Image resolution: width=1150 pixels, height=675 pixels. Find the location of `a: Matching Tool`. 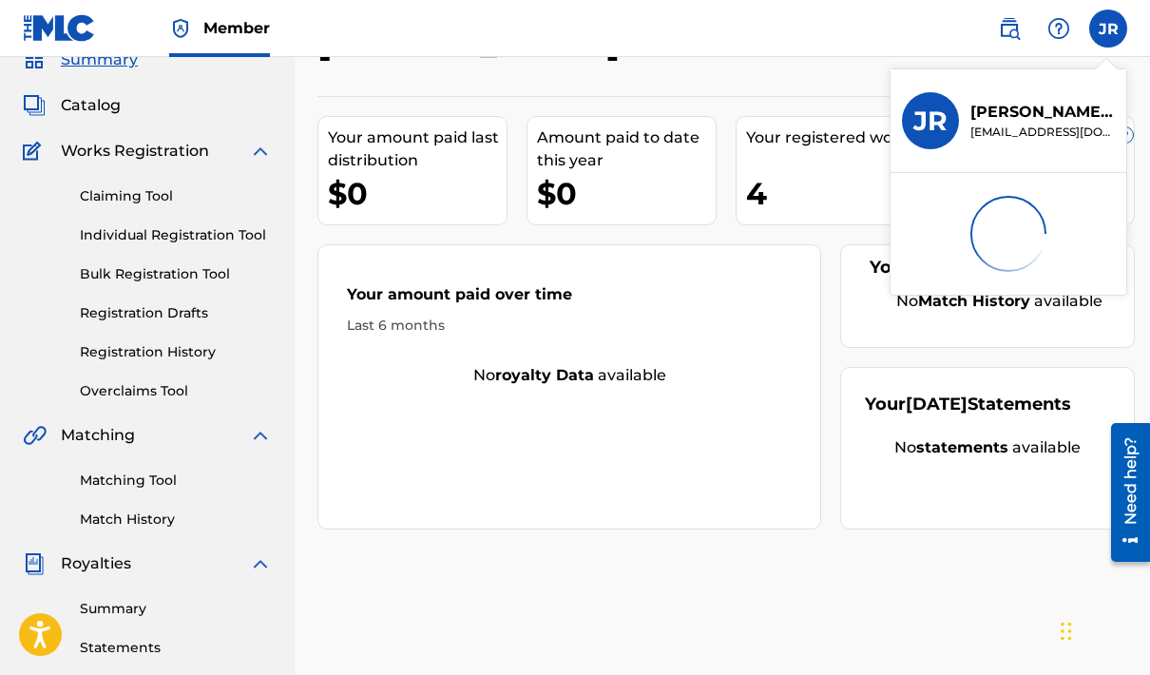

a: Matching Tool is located at coordinates (176, 480).